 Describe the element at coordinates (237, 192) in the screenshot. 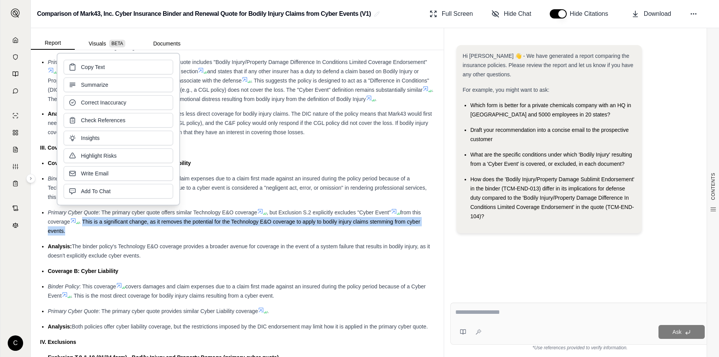

I see `span: . If a system failure due to a cyber event is considered a "negligent act, error, or omission" in...` at that location.